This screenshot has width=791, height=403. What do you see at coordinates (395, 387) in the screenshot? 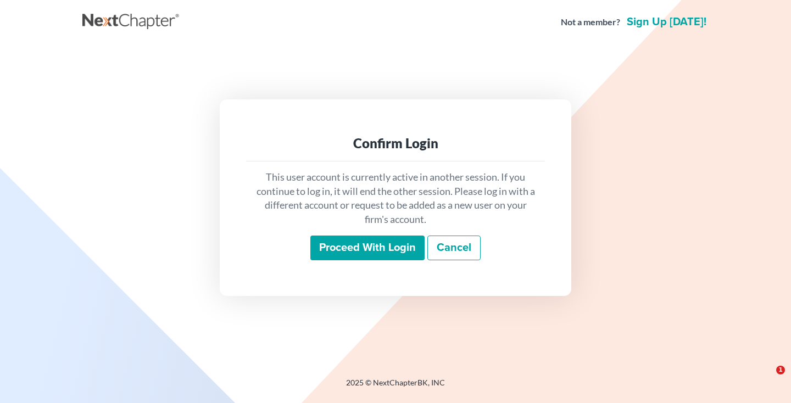
I see `div: 2025 © NextChapterBK, INC` at bounding box center [395, 387].